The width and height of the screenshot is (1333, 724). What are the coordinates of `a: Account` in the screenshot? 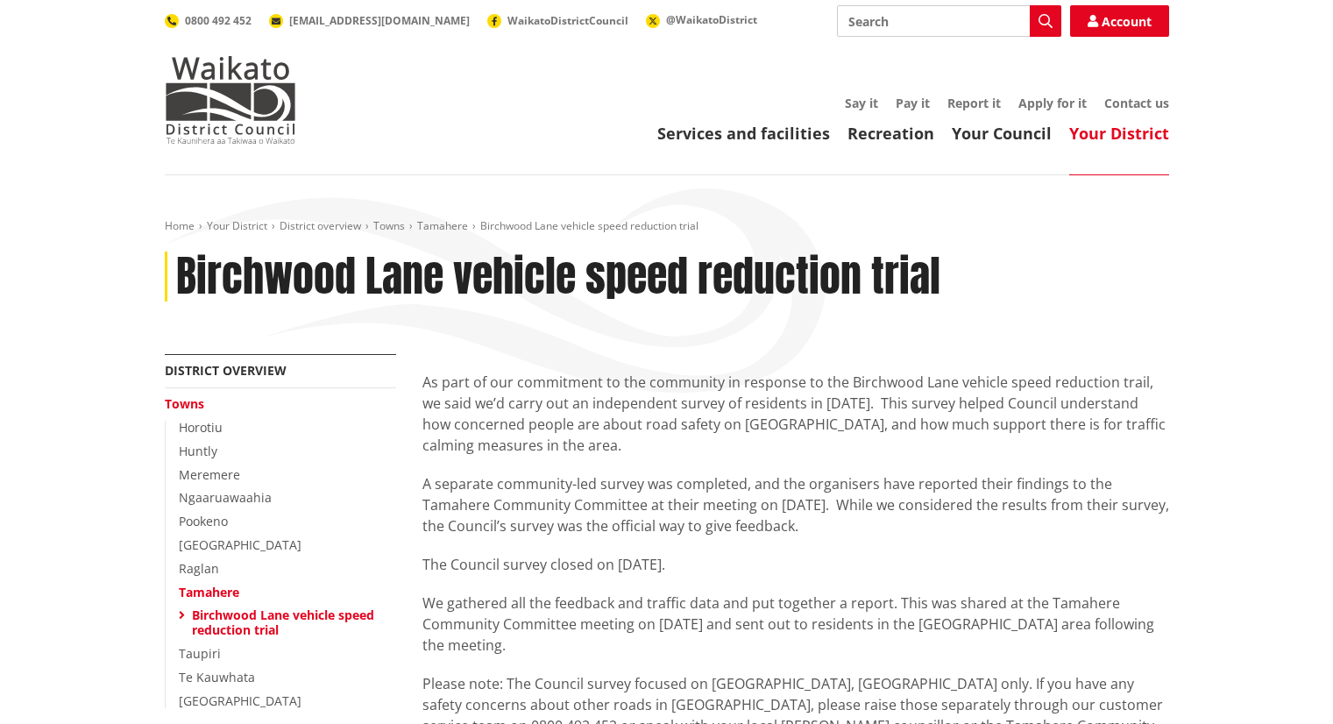 It's located at (1119, 21).